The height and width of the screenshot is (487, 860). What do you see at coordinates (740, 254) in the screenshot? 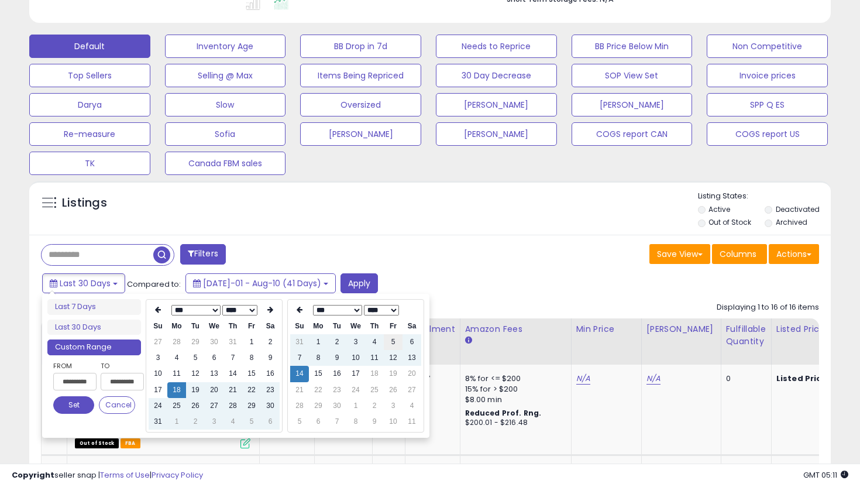
I see `button: Columns` at bounding box center [740, 254].